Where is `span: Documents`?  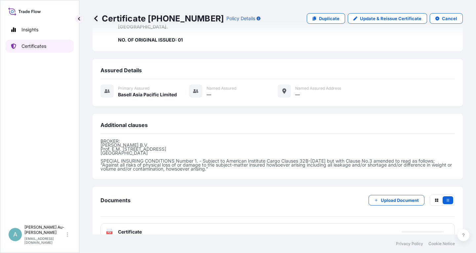
span: Documents is located at coordinates (115, 201).